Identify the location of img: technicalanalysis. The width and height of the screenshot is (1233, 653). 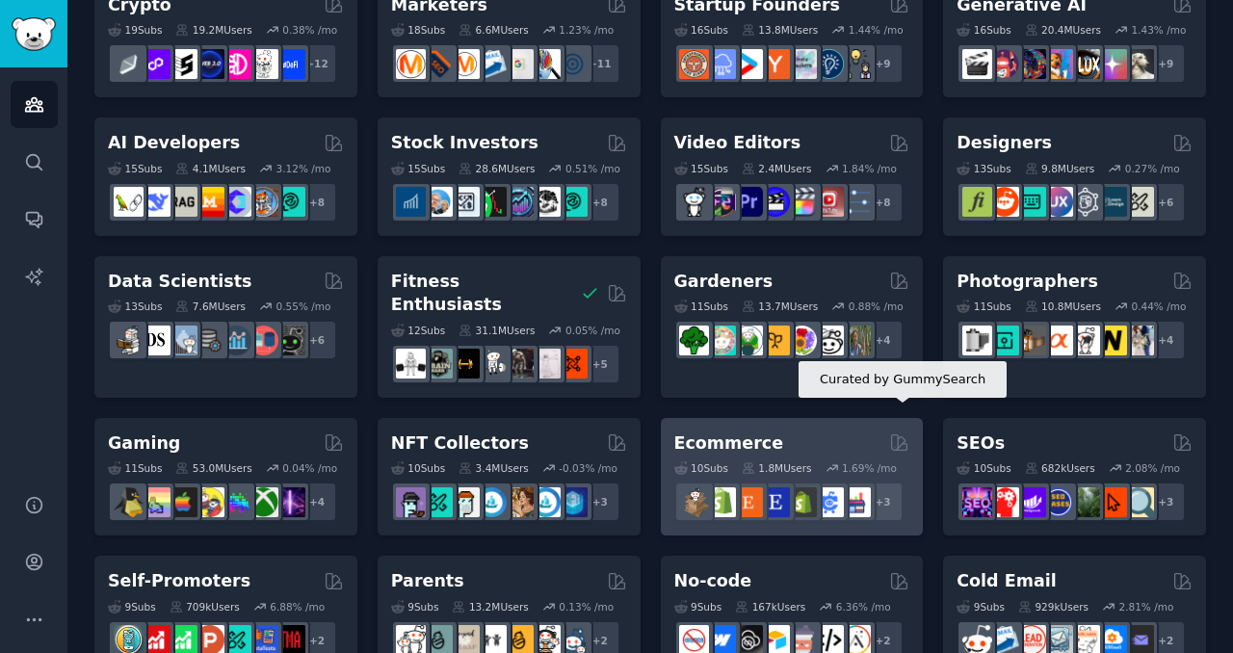
(572, 201).